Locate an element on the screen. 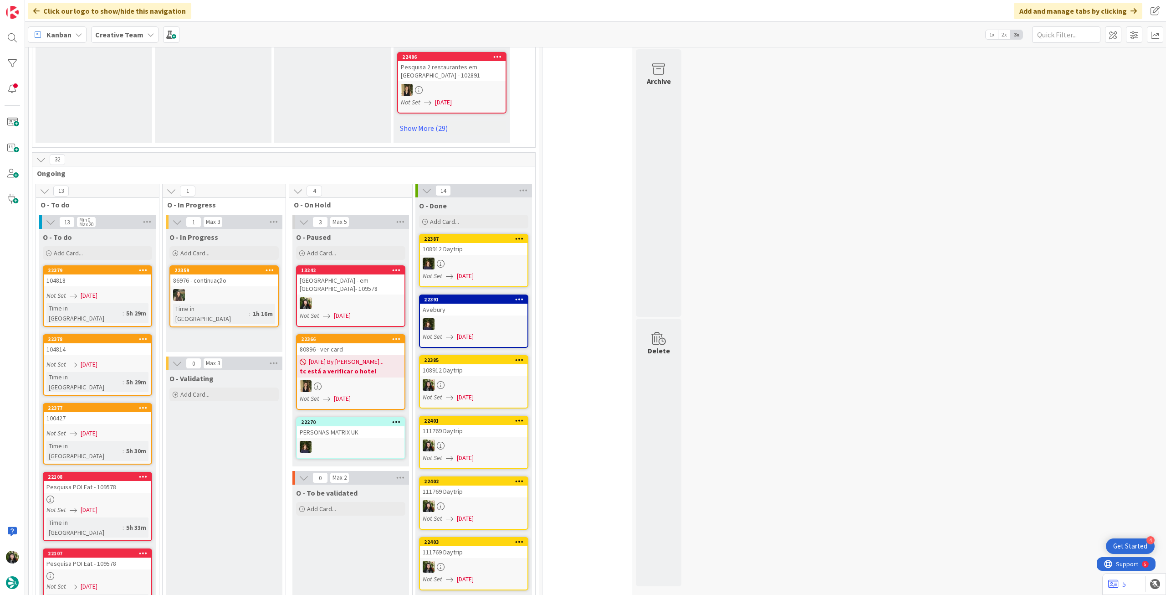 The image size is (1166, 595). span: 14 is located at coordinates (443, 190).